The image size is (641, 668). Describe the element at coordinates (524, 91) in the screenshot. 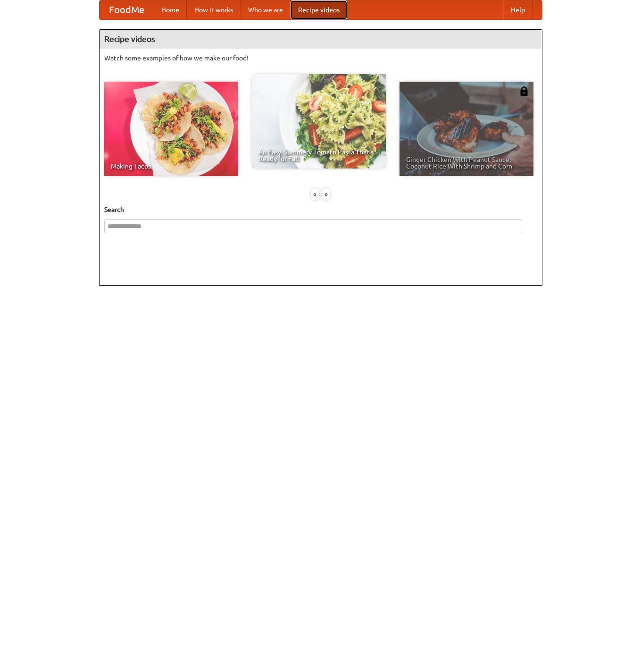

I see `img: 483408.png` at that location.